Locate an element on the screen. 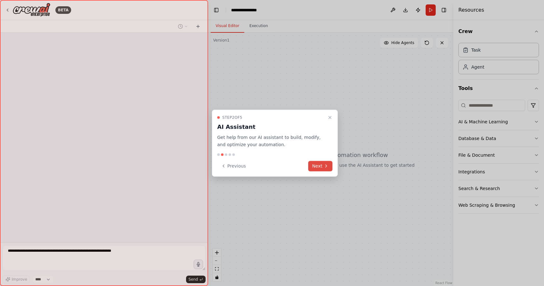 Image resolution: width=544 pixels, height=286 pixels. button: Next is located at coordinates (320, 166).